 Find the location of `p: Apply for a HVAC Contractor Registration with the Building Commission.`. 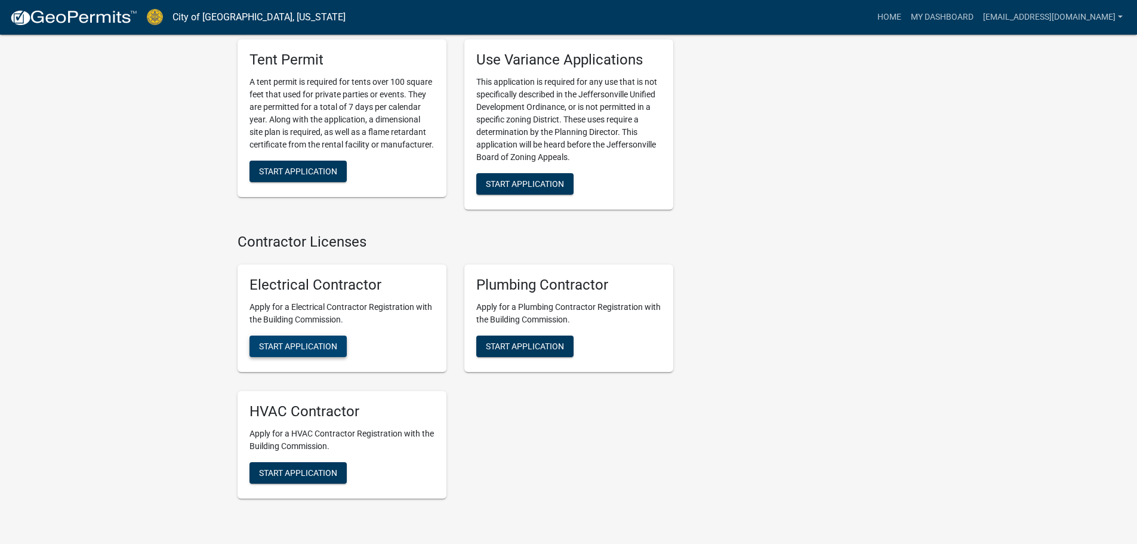

p: Apply for a HVAC Contractor Registration with the Building Commission. is located at coordinates (342, 440).